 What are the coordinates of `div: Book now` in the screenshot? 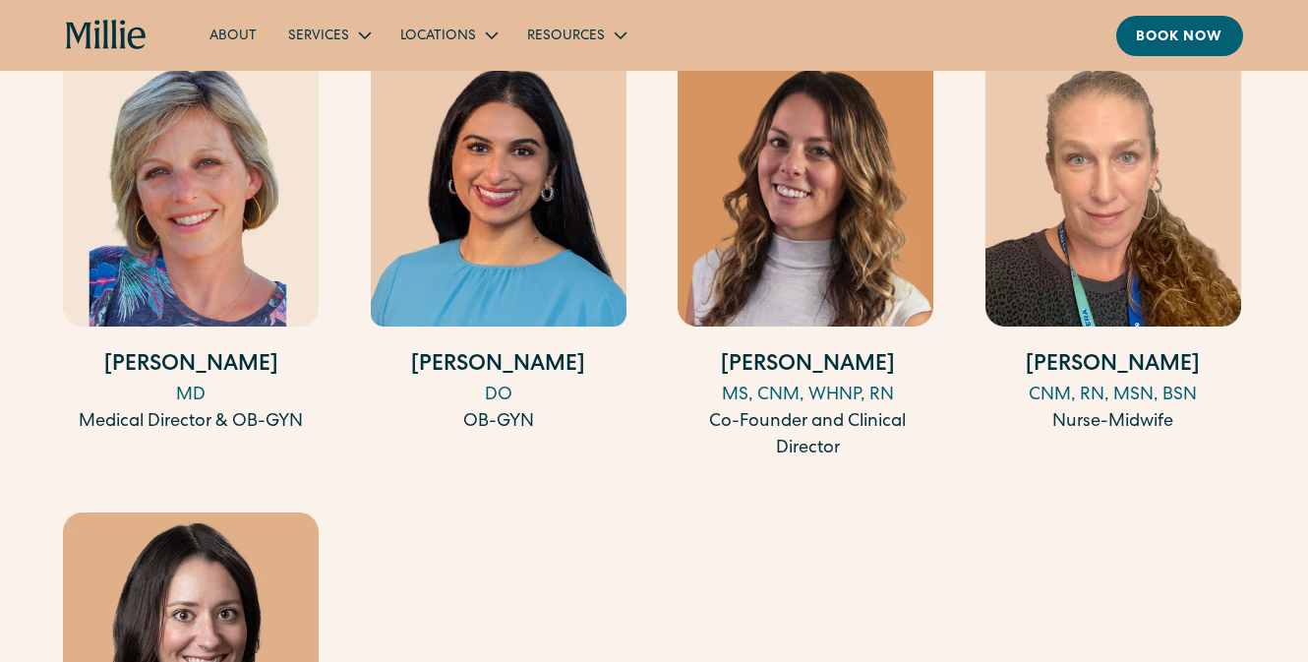 It's located at (1179, 37).